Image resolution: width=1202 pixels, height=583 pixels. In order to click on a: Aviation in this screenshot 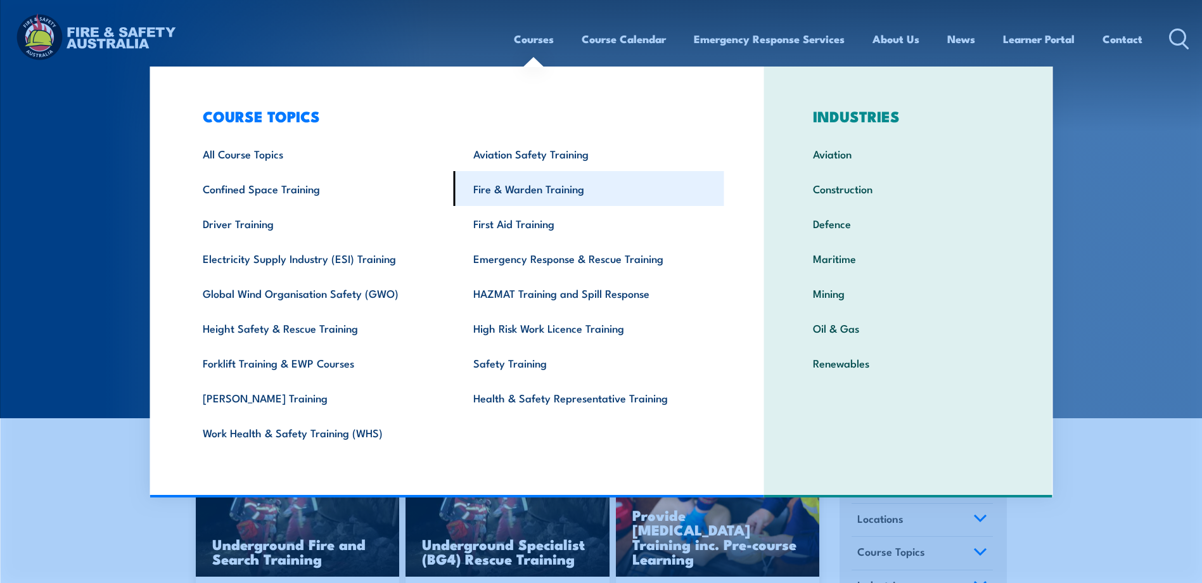, I will do `click(908, 153)`.